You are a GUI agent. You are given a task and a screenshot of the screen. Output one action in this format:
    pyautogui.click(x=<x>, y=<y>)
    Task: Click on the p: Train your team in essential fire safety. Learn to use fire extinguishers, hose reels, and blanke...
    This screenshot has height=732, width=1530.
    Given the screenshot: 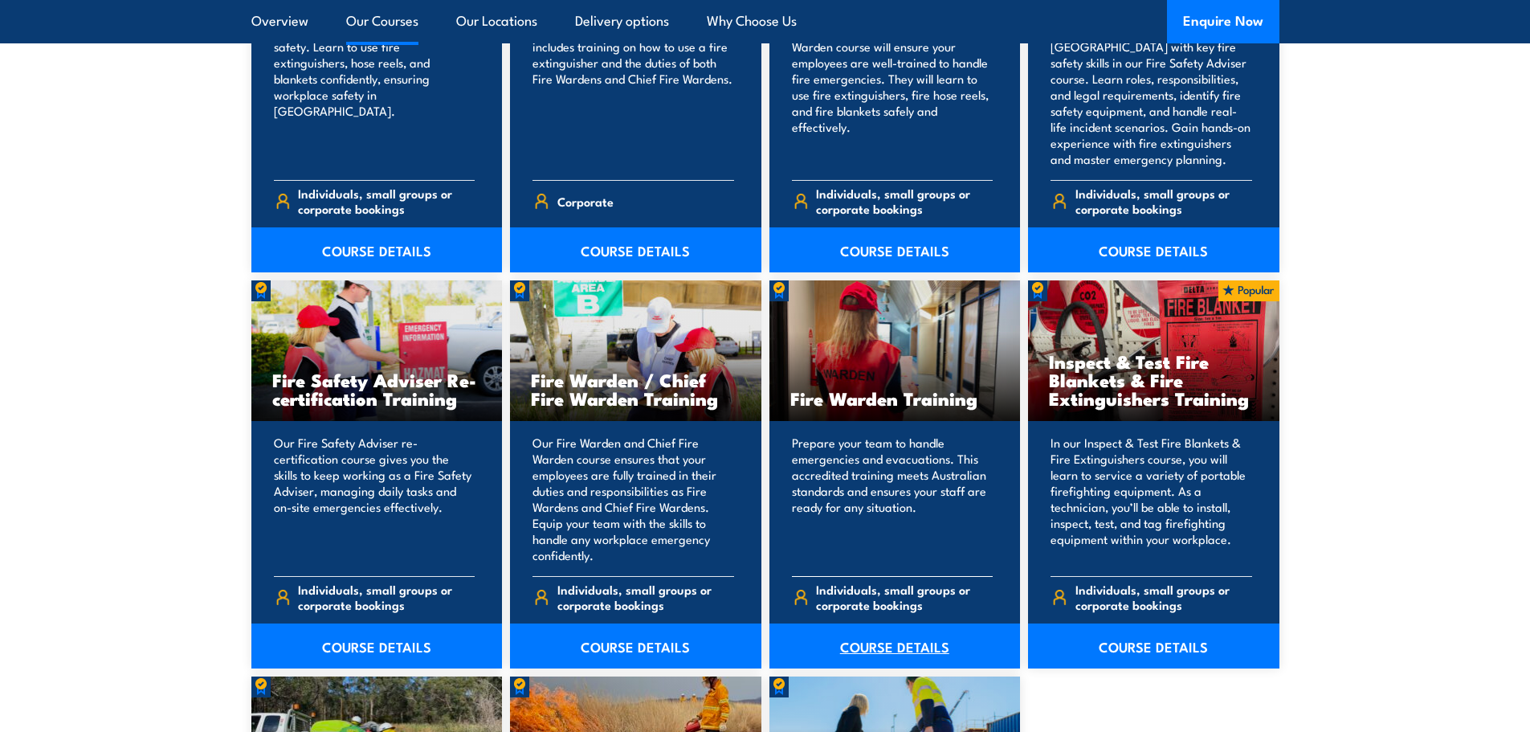 What is the action you would take?
    pyautogui.click(x=374, y=95)
    